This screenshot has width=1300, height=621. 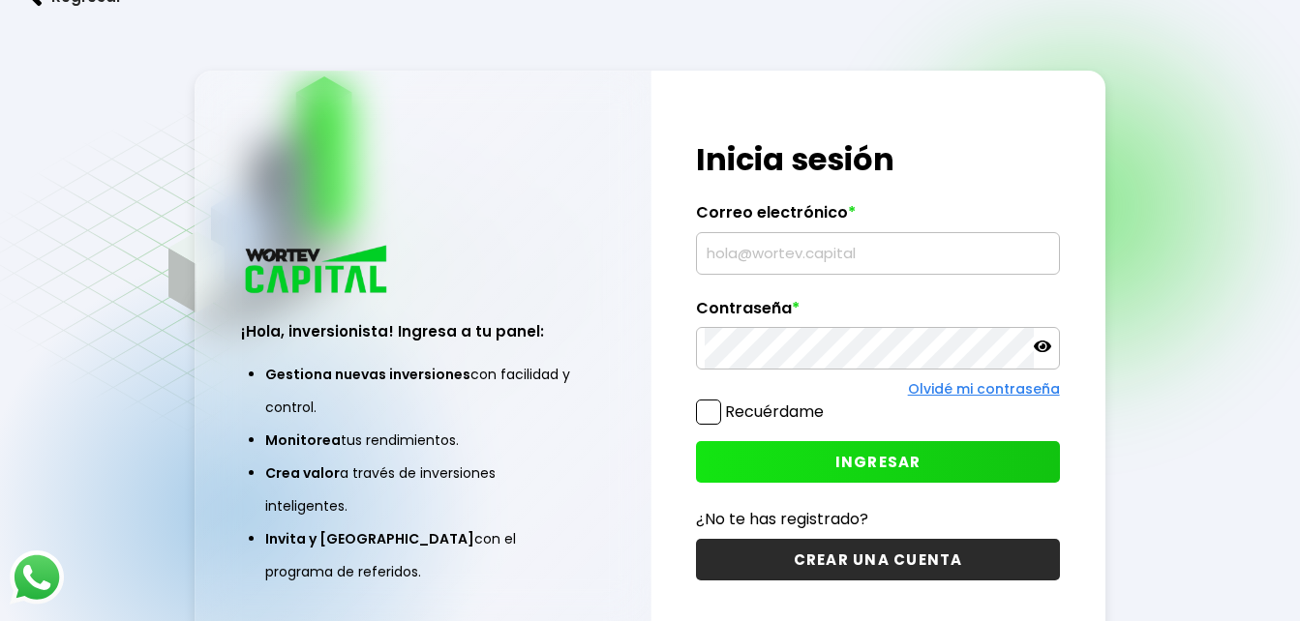 I want to click on img: logos_whatsapp-icon.242b2217.svg, so click(x=37, y=578).